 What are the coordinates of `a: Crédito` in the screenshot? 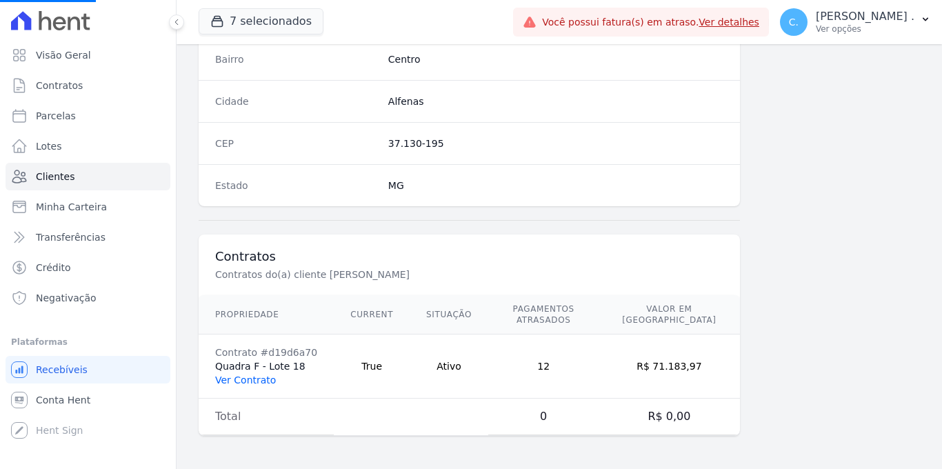 It's located at (88, 268).